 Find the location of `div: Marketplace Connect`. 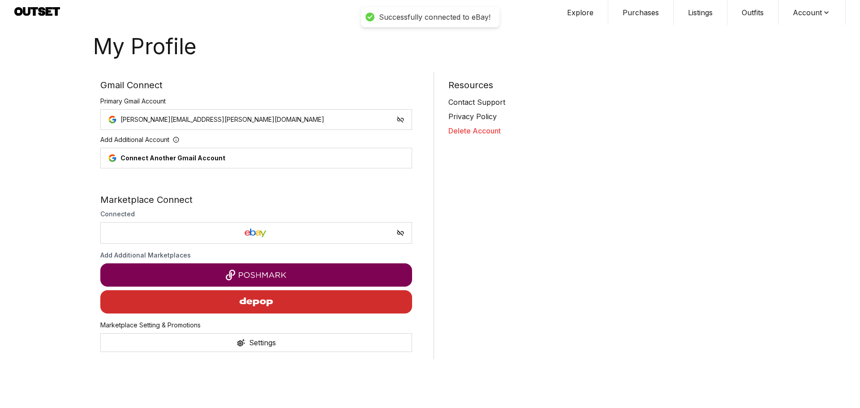

div: Marketplace Connect is located at coordinates (256, 200).